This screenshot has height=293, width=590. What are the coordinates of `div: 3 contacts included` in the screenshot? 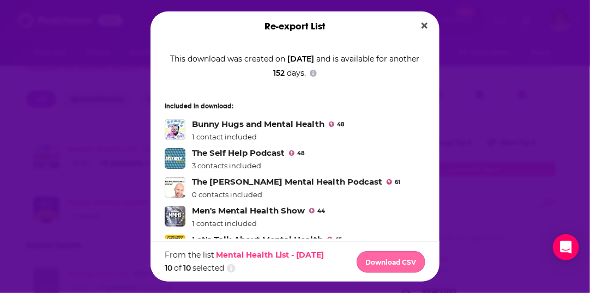 It's located at (248, 166).